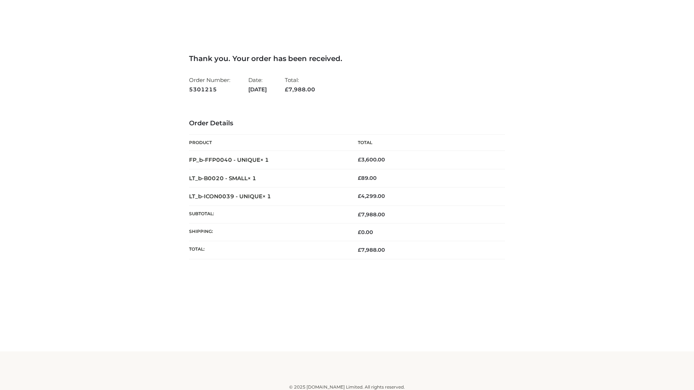 The height and width of the screenshot is (390, 694). Describe the element at coordinates (223, 178) in the screenshot. I see `strong: LT_b-B0020 - SMALL` at that location.